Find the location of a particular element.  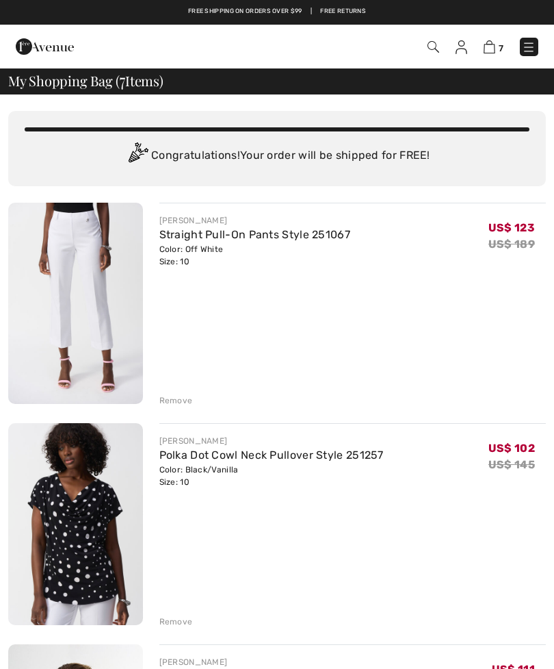

img: Polka Dot Cowl Neck Pullover Style 251257 is located at coordinates (75, 524).